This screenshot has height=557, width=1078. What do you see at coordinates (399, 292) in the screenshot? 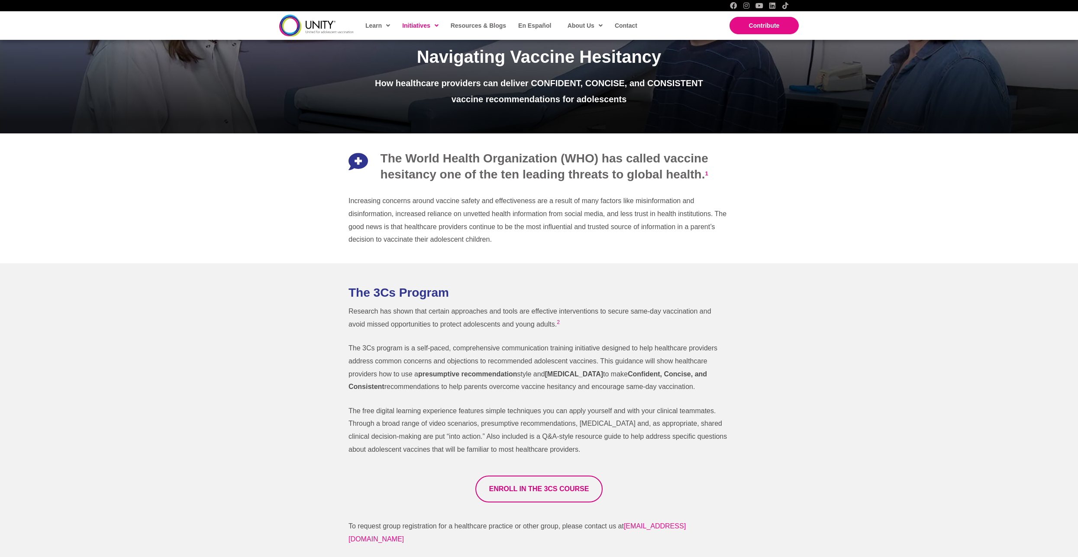
I see `span: The 3Cs Program` at bounding box center [399, 292].